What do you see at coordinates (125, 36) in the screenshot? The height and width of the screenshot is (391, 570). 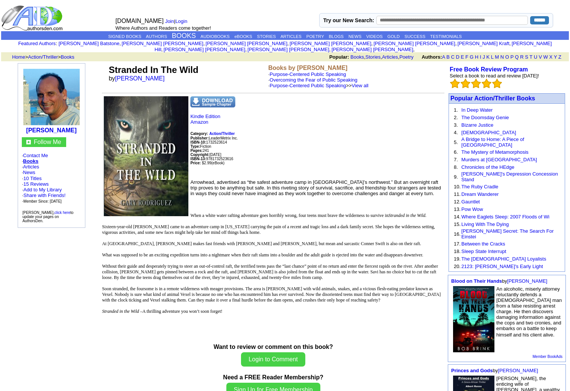 I see `a: SIGNED BOOKS` at bounding box center [125, 36].